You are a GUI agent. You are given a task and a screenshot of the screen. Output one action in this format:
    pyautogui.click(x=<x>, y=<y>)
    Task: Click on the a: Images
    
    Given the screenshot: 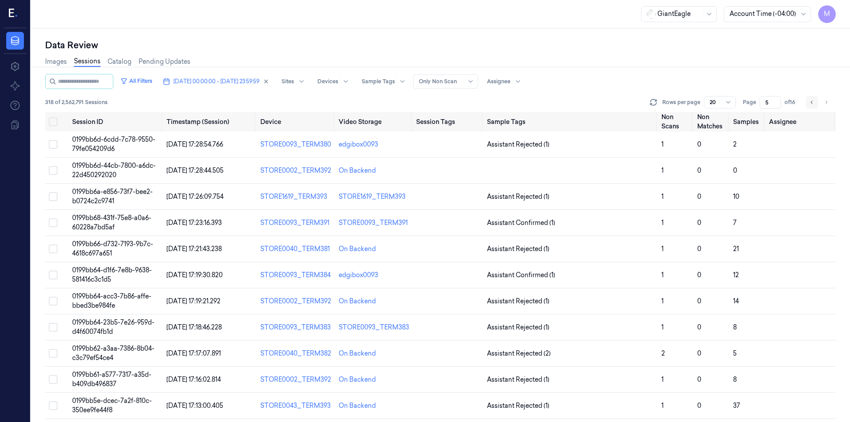 What is the action you would take?
    pyautogui.click(x=56, y=62)
    